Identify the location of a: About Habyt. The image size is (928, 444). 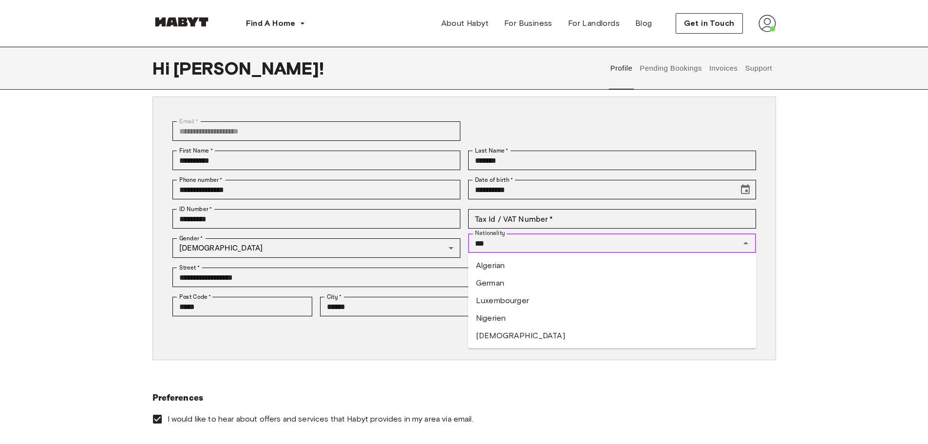
(465, 23).